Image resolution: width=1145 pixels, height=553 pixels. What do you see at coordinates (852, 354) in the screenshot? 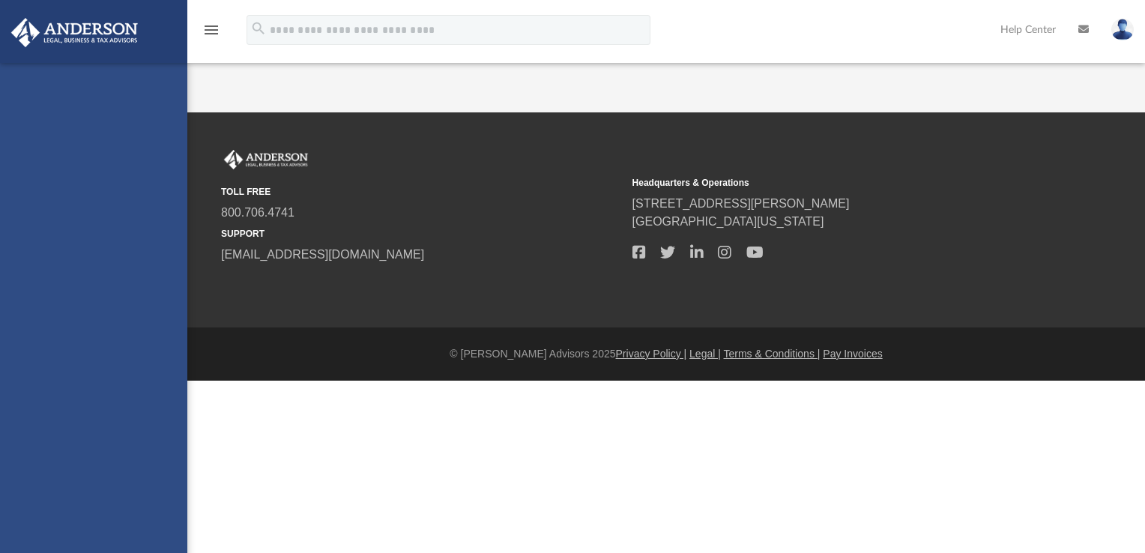
I see `a: Pay Invoices` at bounding box center [852, 354].